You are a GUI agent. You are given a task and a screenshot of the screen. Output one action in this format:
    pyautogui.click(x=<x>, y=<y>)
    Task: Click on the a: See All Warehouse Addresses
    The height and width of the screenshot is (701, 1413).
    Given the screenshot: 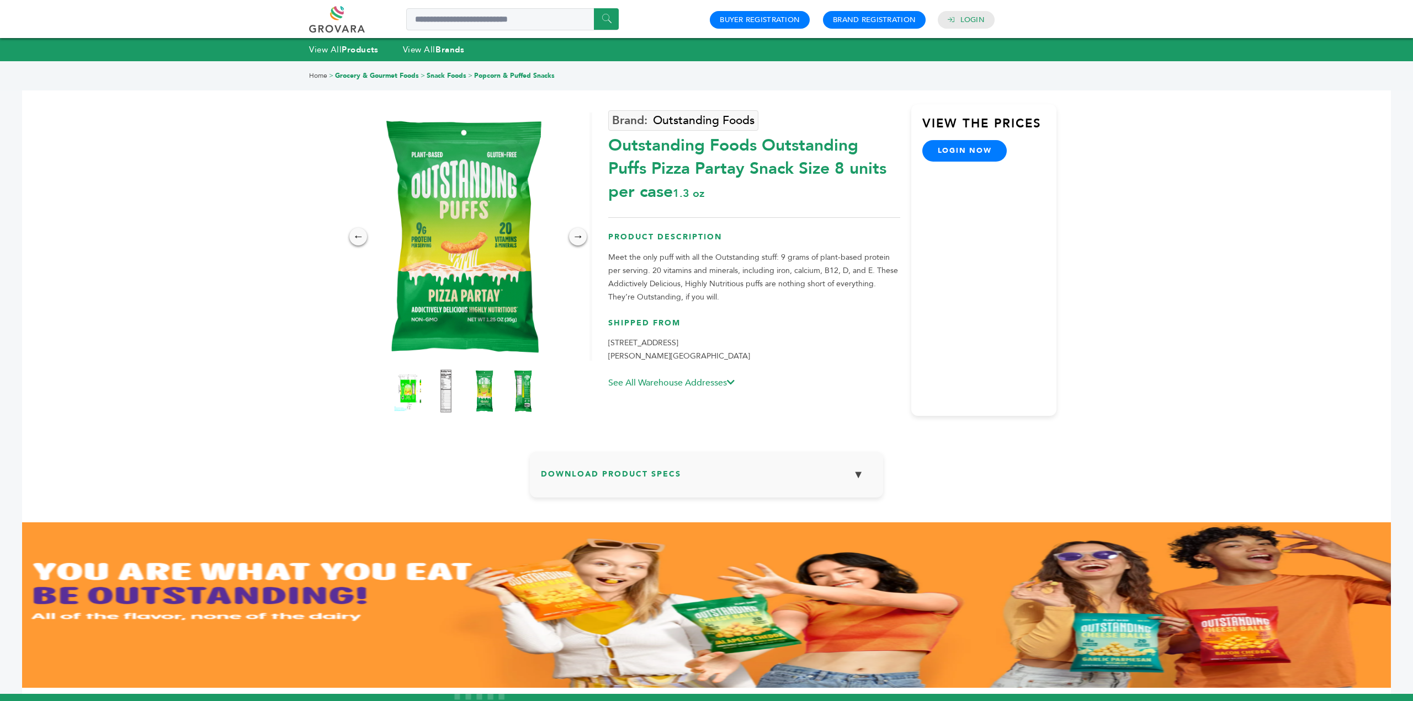 What is the action you would take?
    pyautogui.click(x=671, y=383)
    